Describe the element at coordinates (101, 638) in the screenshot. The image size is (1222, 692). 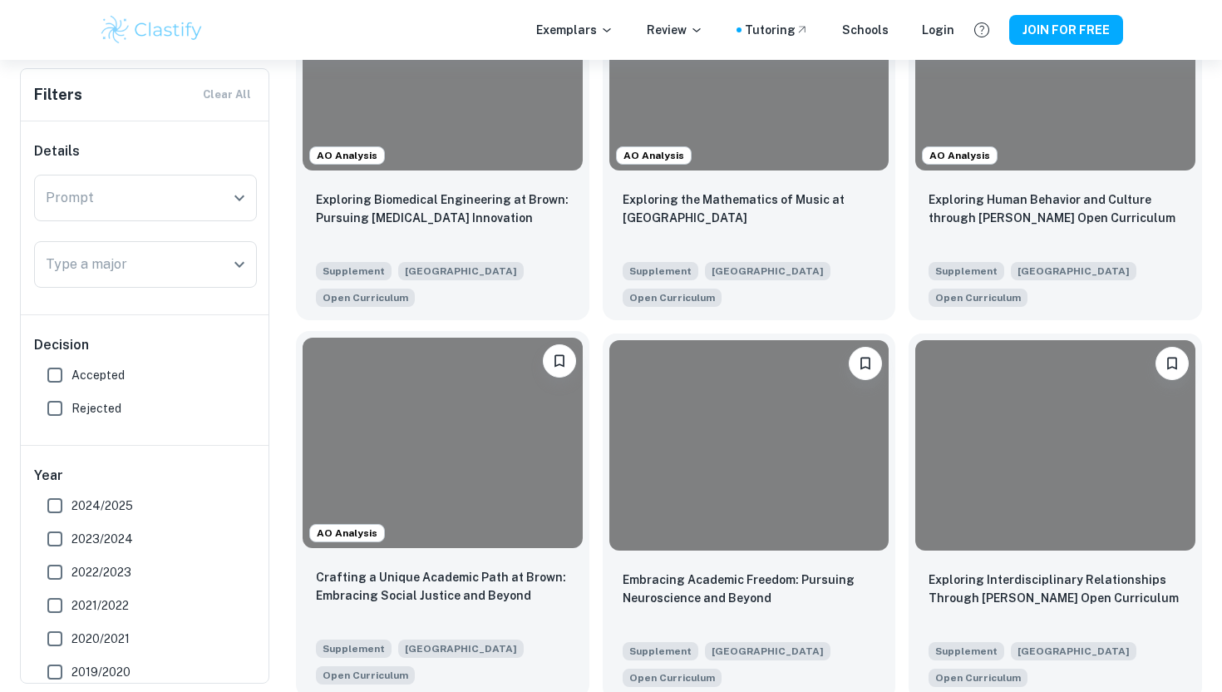
I see `span: 2020/2021` at that location.